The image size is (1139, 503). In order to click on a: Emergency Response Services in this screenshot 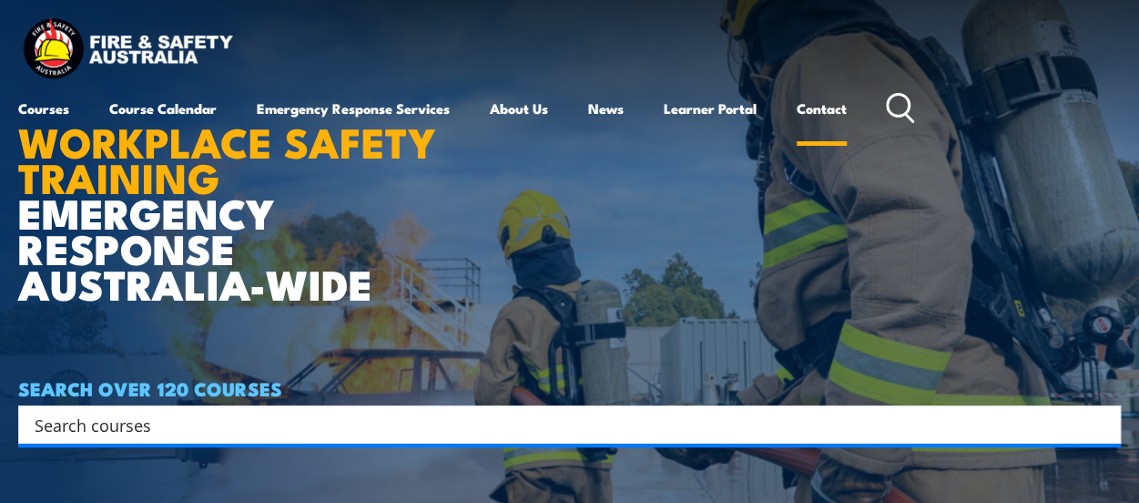, I will do `click(353, 108)`.